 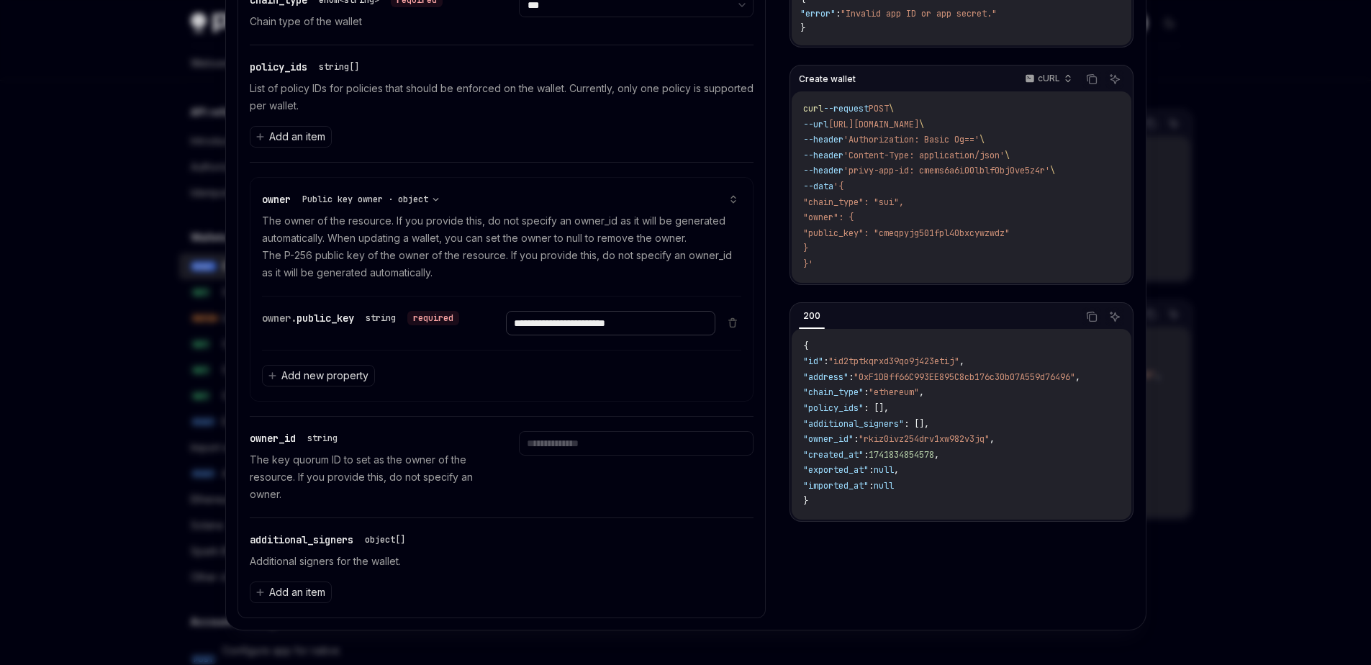 What do you see at coordinates (834, 455) in the screenshot?
I see `span: "created_at"` at bounding box center [834, 455].